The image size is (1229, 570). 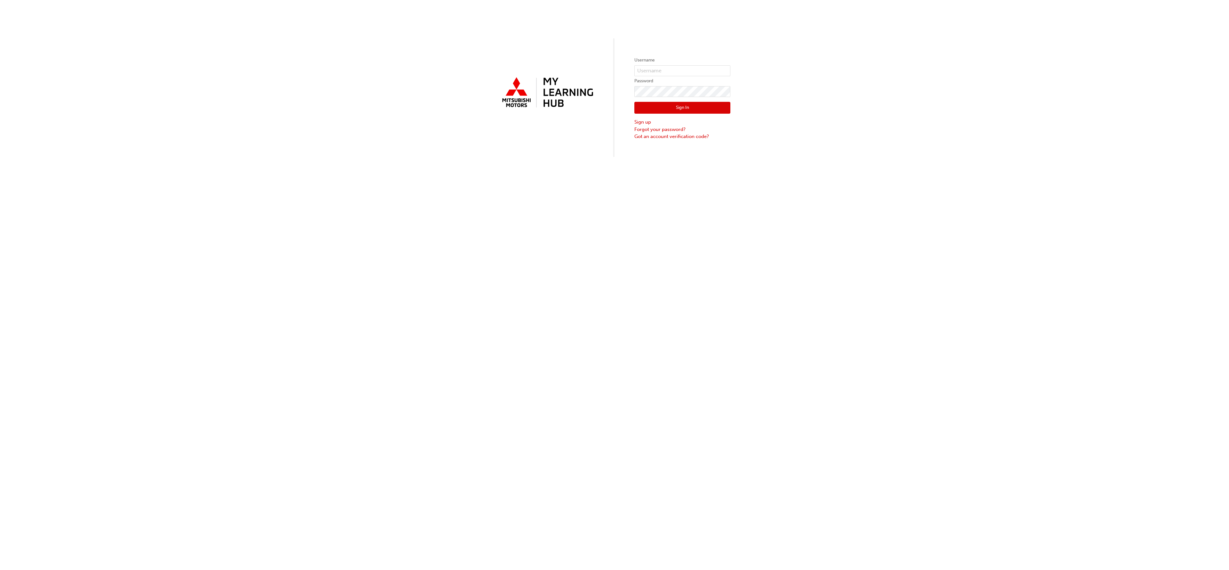 What do you see at coordinates (683, 129) in the screenshot?
I see `a: Forgot your password?` at bounding box center [683, 129].